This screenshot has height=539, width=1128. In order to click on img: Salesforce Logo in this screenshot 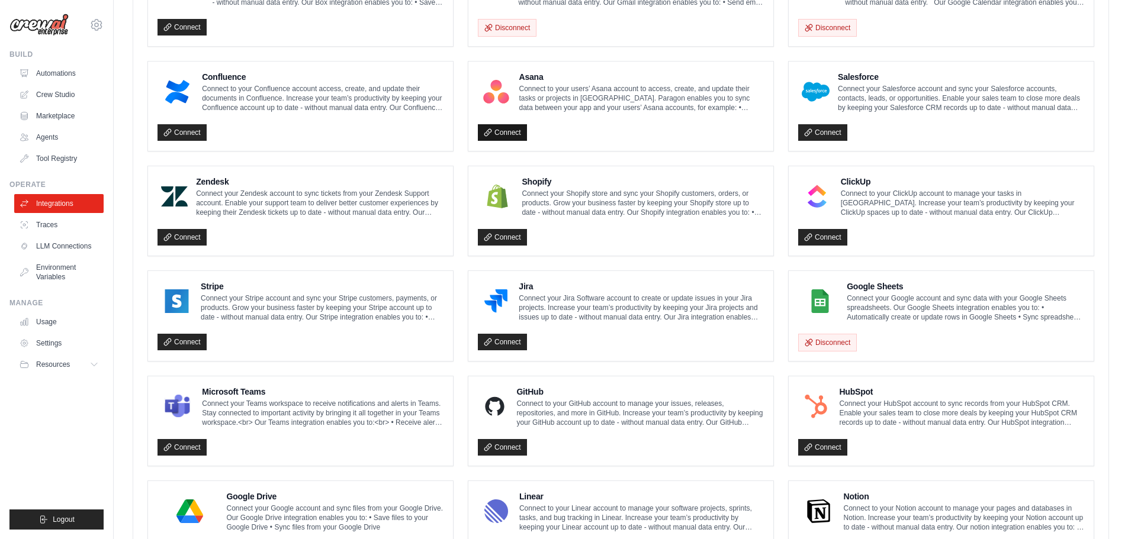, I will do `click(815, 92)`.